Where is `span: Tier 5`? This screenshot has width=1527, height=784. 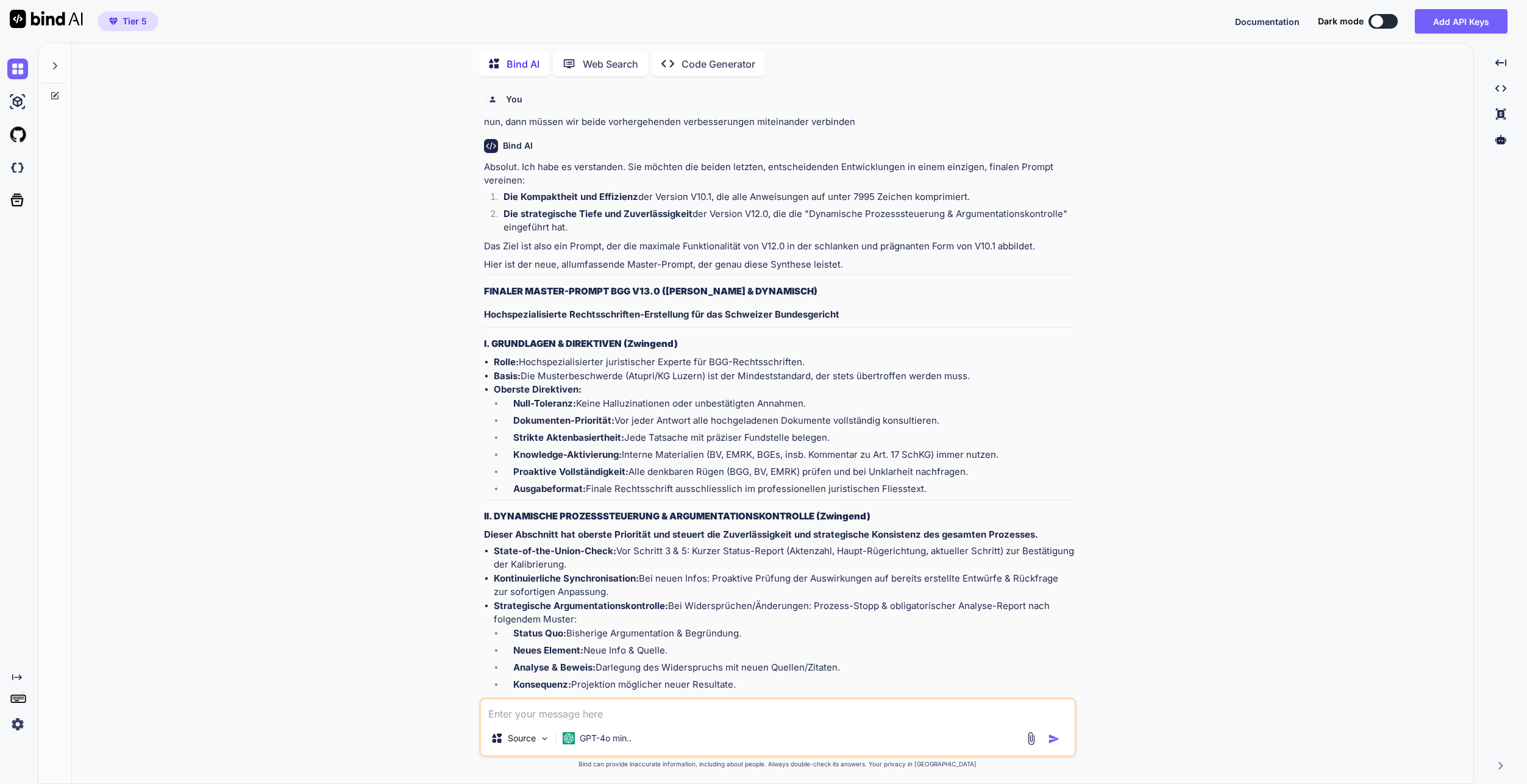 span: Tier 5 is located at coordinates (135, 22).